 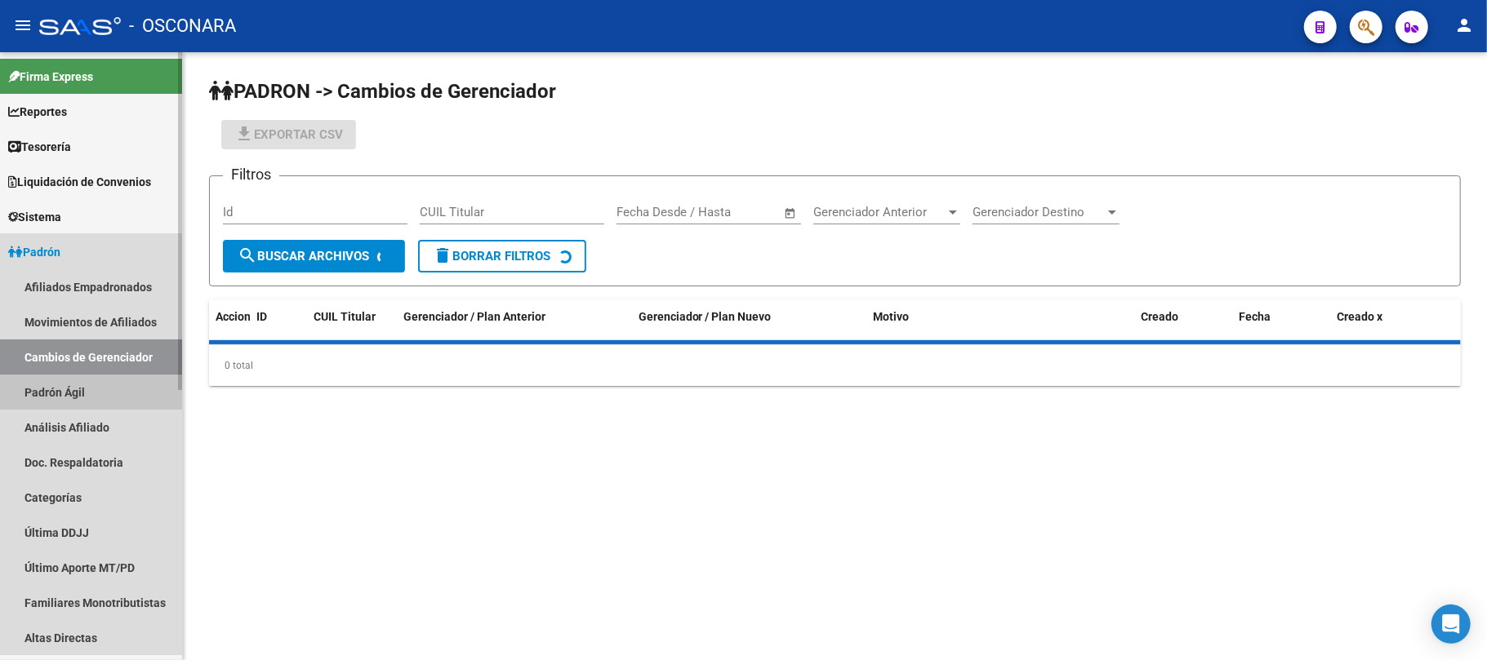 I want to click on datatable-header-cell: ID, so click(x=278, y=327).